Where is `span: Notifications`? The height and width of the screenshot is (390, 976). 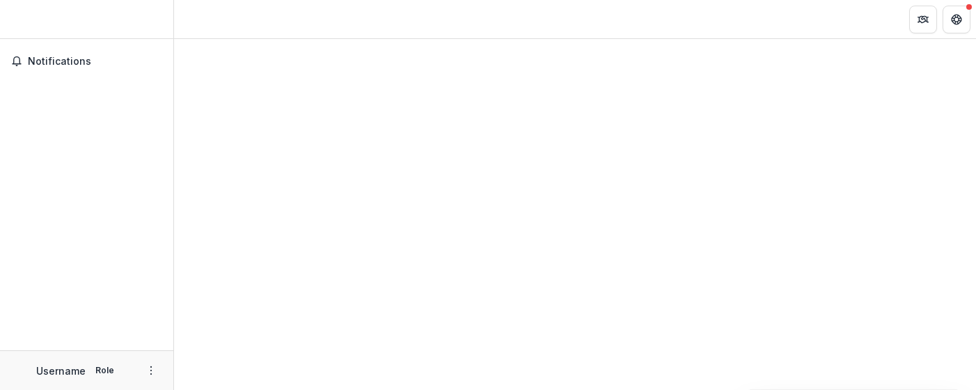 span: Notifications is located at coordinates (95, 61).